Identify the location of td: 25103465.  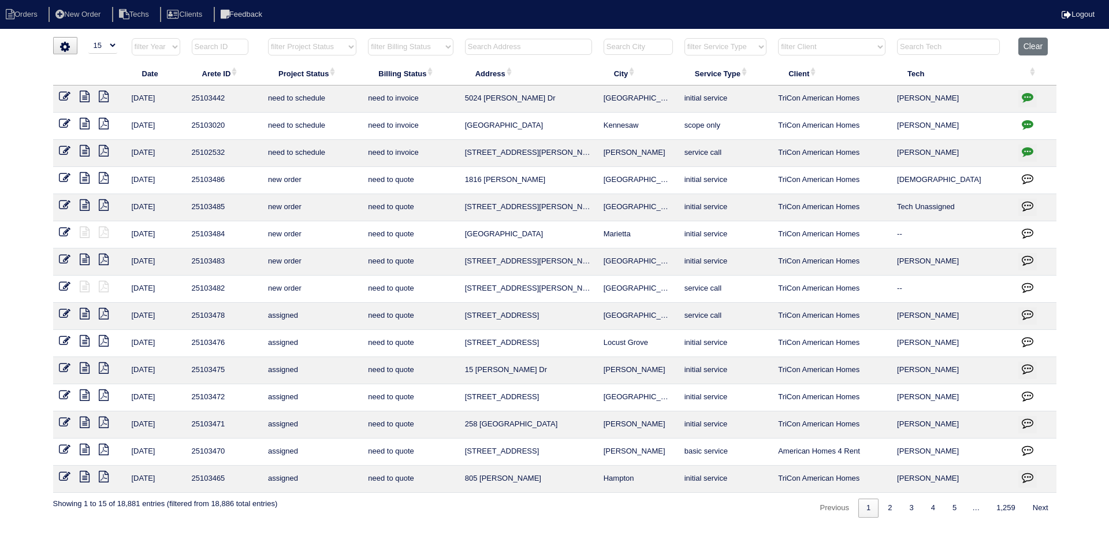
(224, 479).